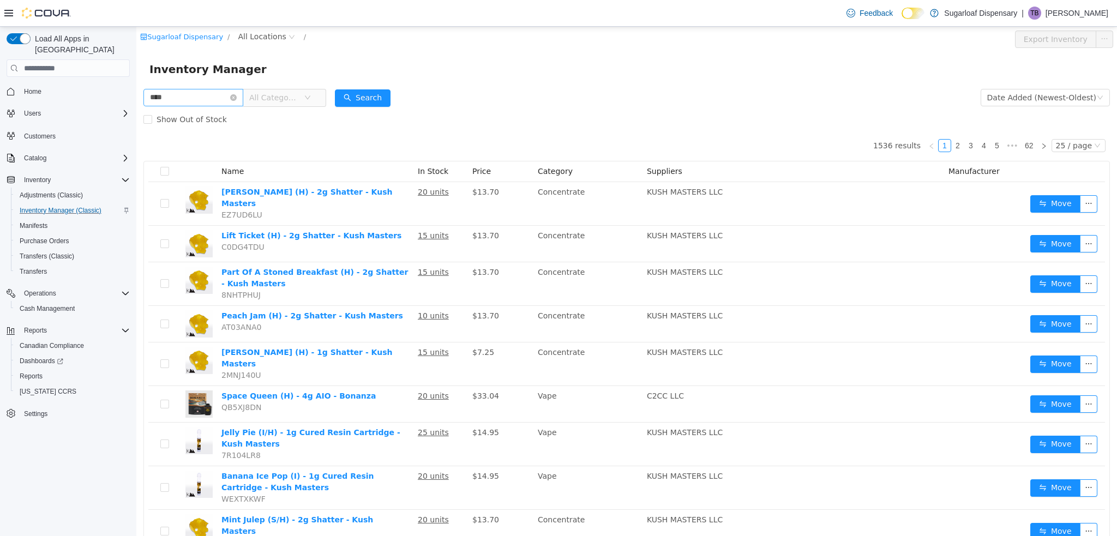  What do you see at coordinates (795, 119) in the screenshot?
I see `i: icon: left` at bounding box center [795, 119].